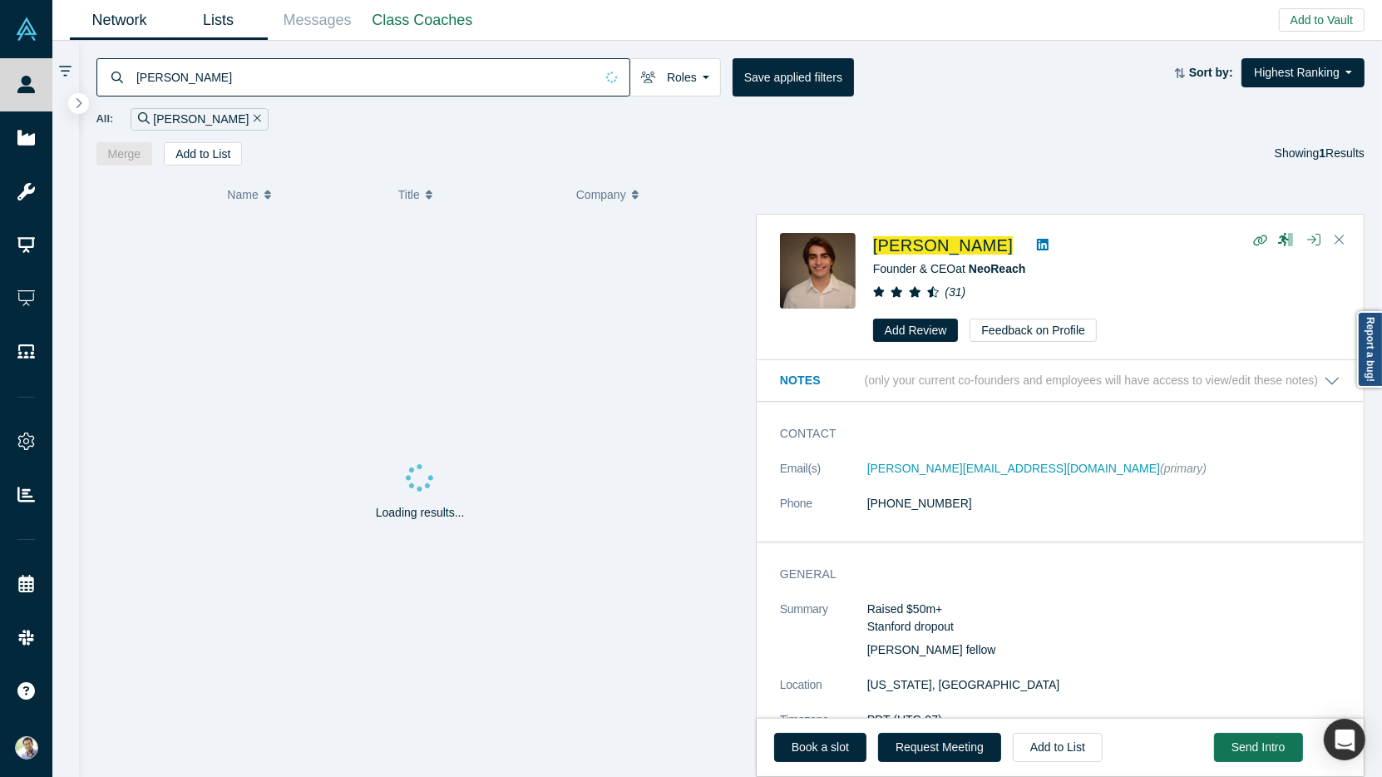 The height and width of the screenshot is (777, 1382). What do you see at coordinates (1104, 719) in the screenshot?
I see `dd: PDT (UTC-07)` at bounding box center [1104, 719].